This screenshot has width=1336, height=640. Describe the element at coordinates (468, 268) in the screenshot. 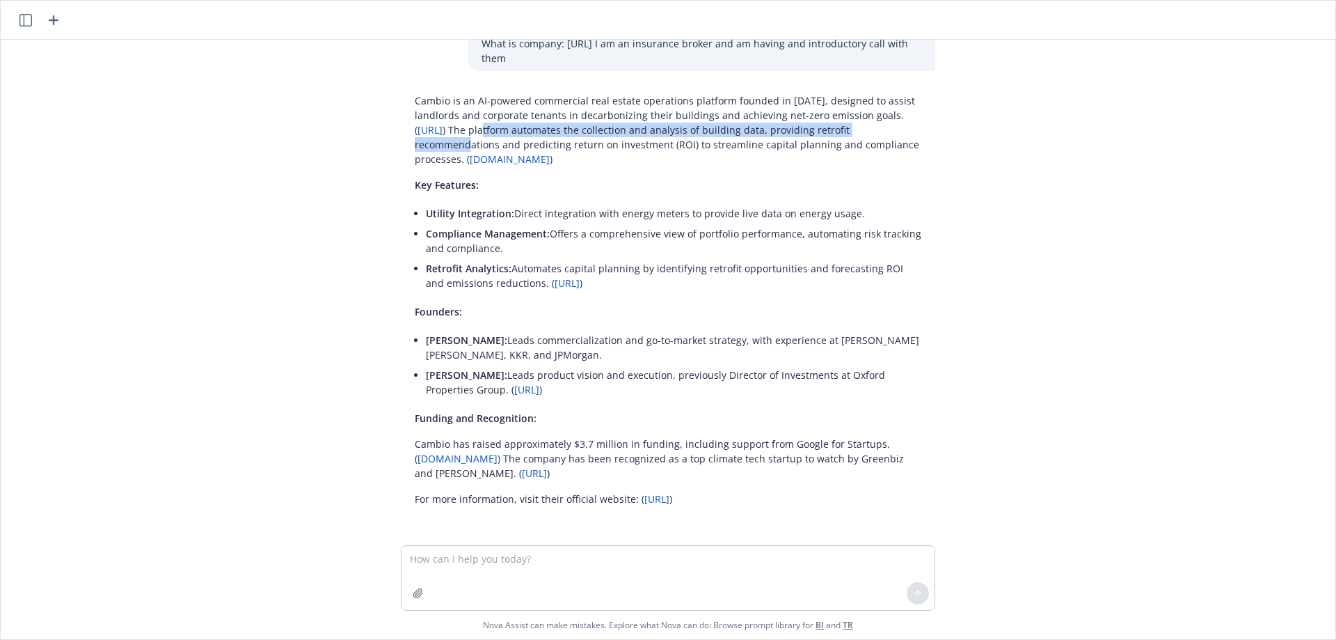

I see `span: Retrofit Analytics:` at that location.